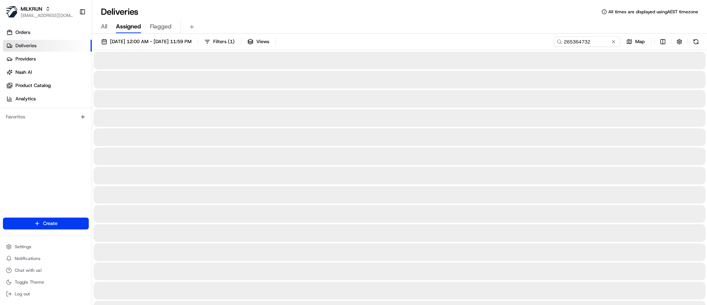 This screenshot has height=305, width=707. Describe the element at coordinates (129, 27) in the screenshot. I see `span: Assigned` at that location.